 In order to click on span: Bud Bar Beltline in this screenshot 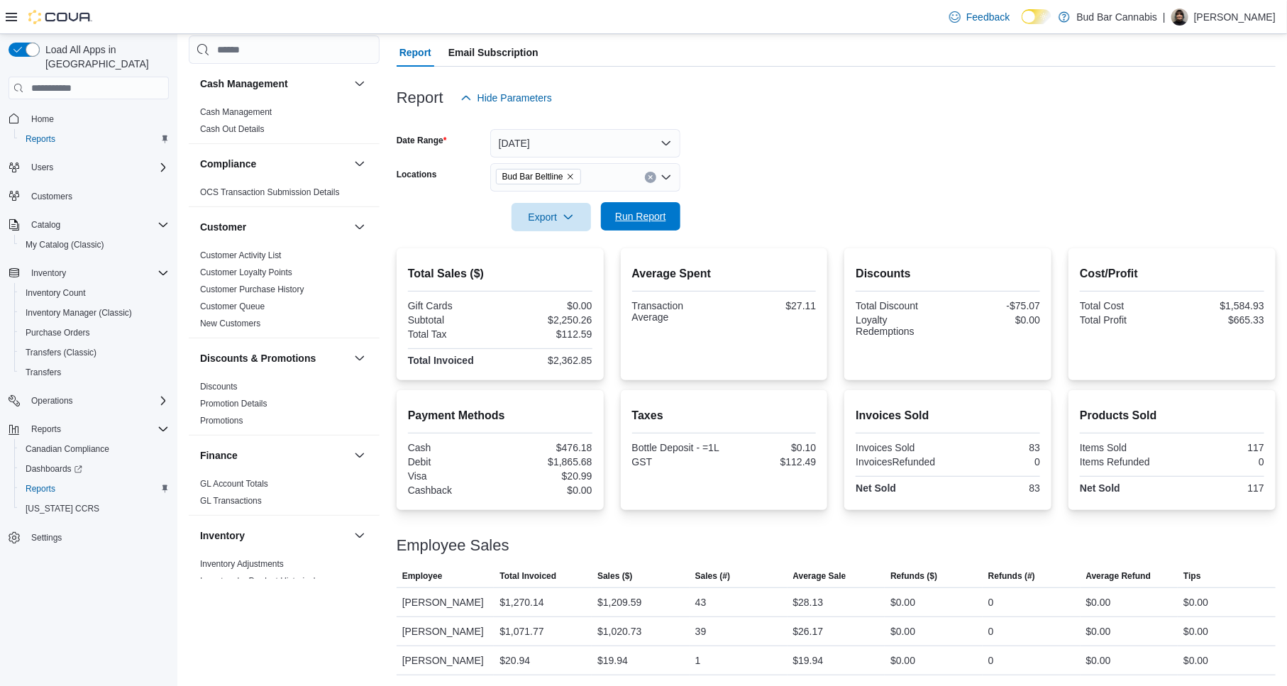, I will do `click(533, 177)`.